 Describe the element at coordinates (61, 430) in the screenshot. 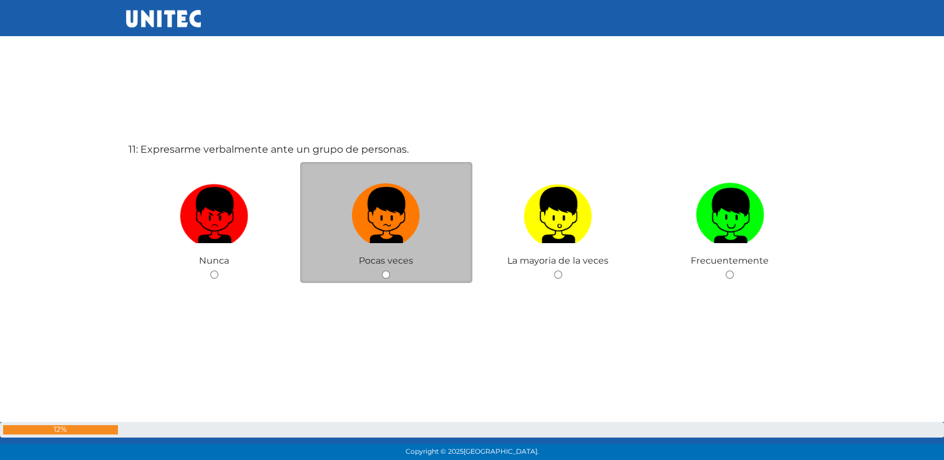

I see `div: 12%` at that location.